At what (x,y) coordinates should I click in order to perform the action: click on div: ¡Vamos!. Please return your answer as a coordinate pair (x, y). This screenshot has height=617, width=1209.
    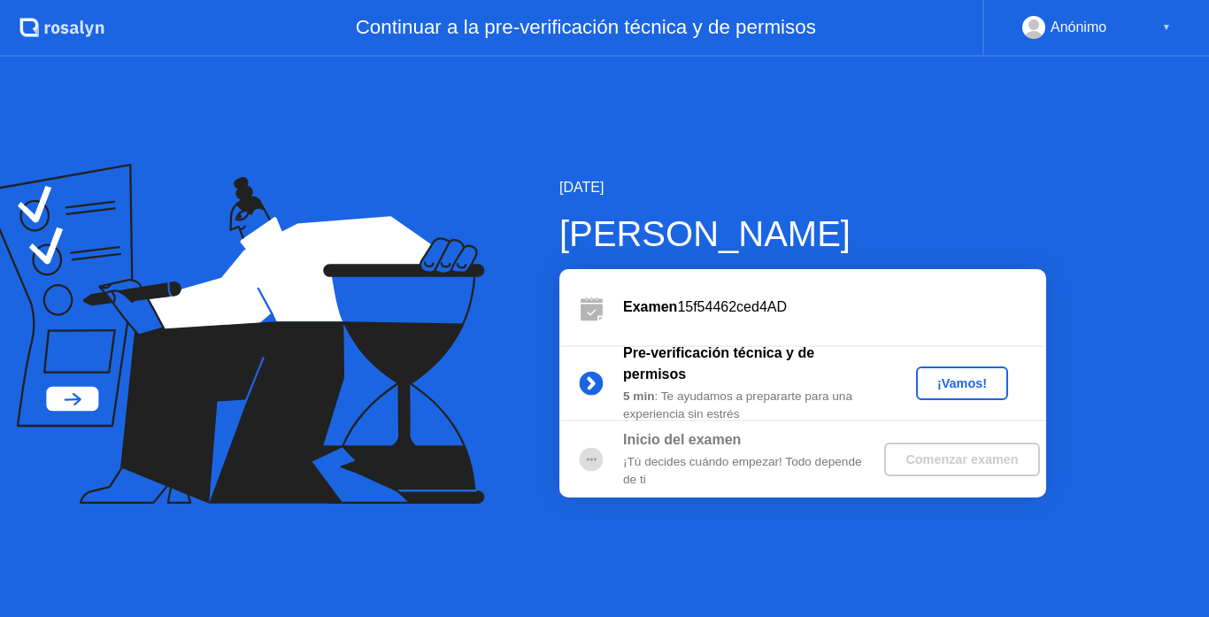
    Looking at the image, I should click on (962, 383).